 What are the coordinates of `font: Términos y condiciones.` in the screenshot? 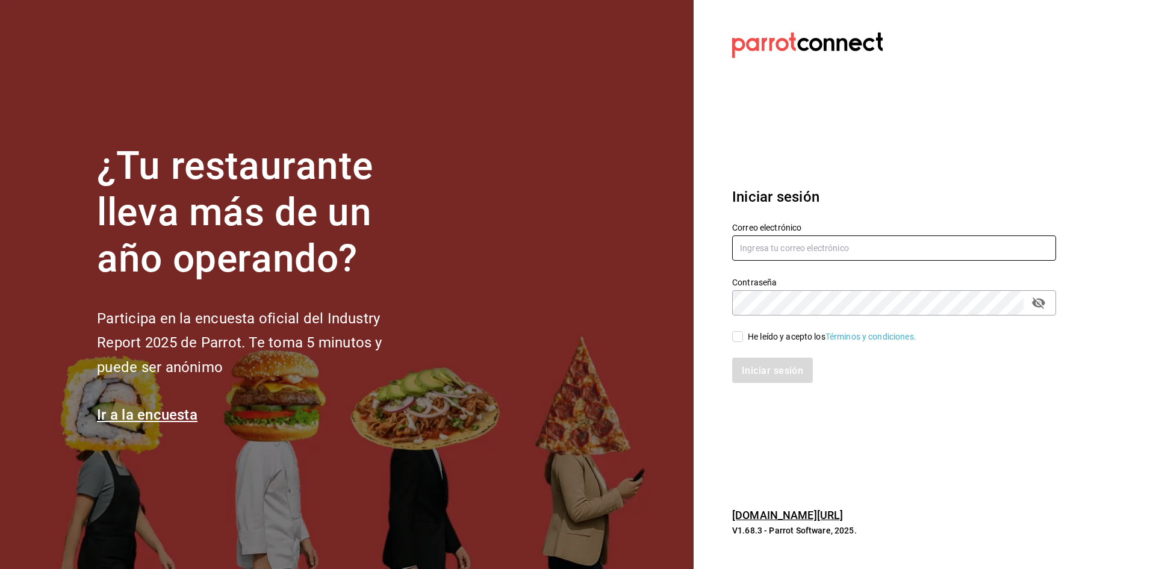 It's located at (870, 336).